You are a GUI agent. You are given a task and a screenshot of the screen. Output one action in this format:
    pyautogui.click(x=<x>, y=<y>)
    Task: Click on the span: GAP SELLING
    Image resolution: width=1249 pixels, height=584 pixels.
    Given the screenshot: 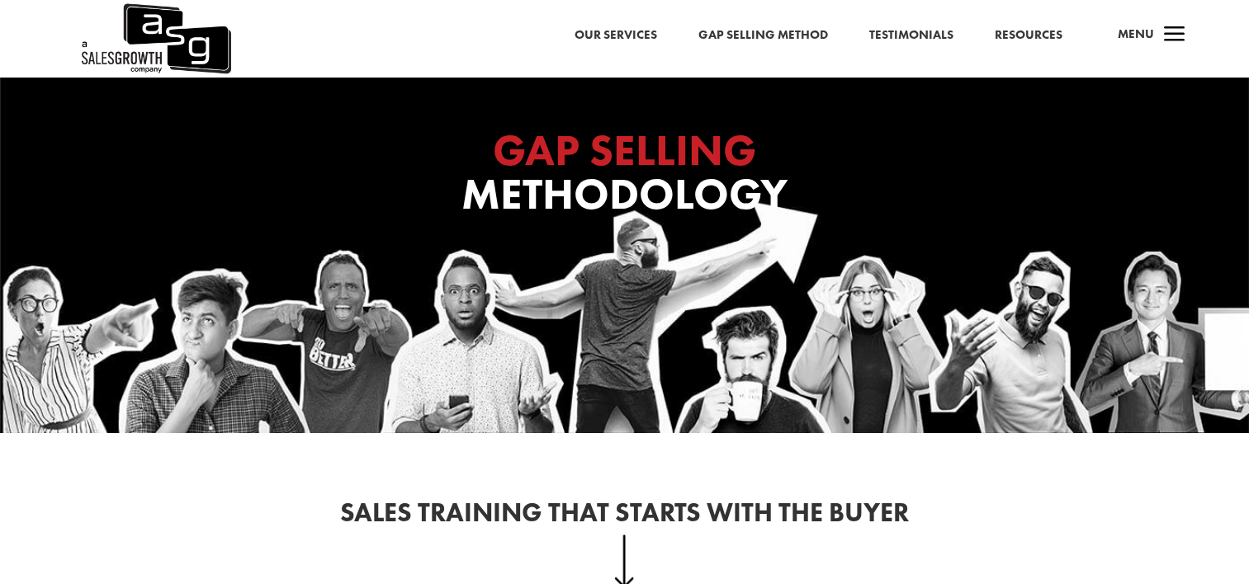 What is the action you would take?
    pyautogui.click(x=624, y=150)
    